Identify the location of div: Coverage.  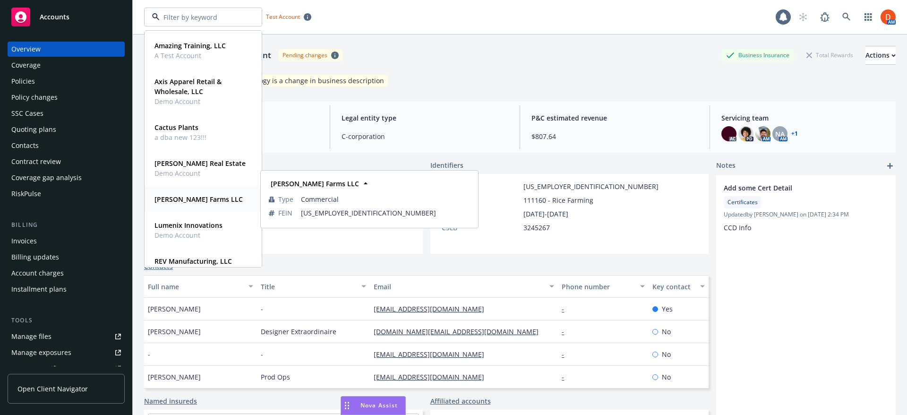
(26, 65).